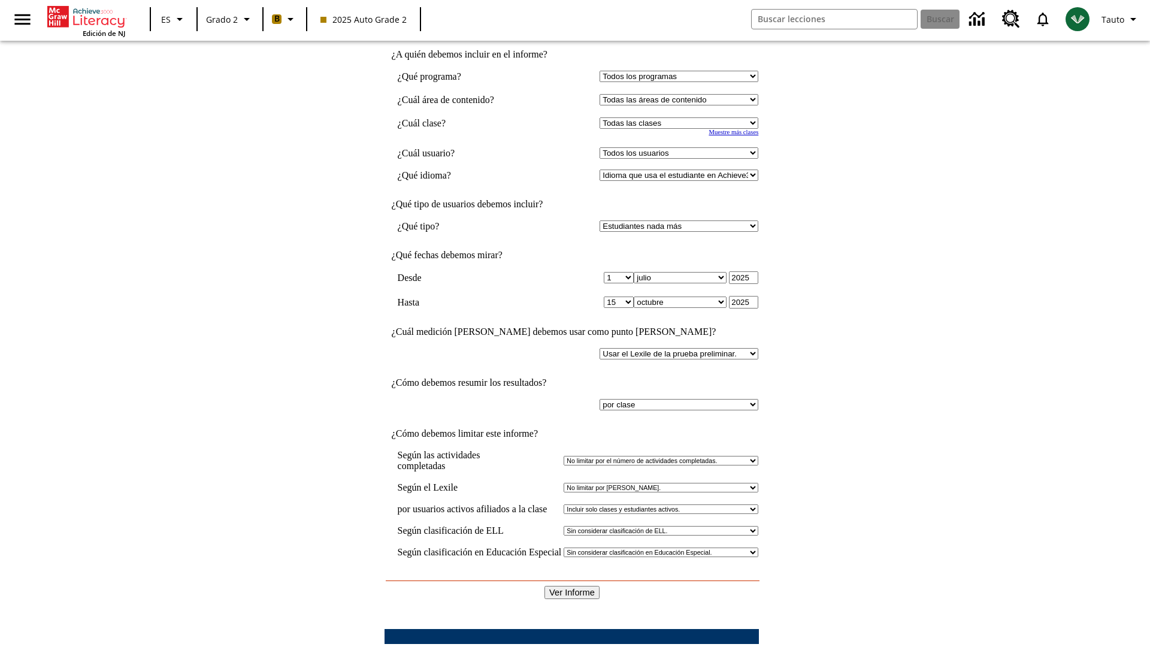 The image size is (1150, 647). Describe the element at coordinates (733, 132) in the screenshot. I see `a: Muestre más clases` at that location.